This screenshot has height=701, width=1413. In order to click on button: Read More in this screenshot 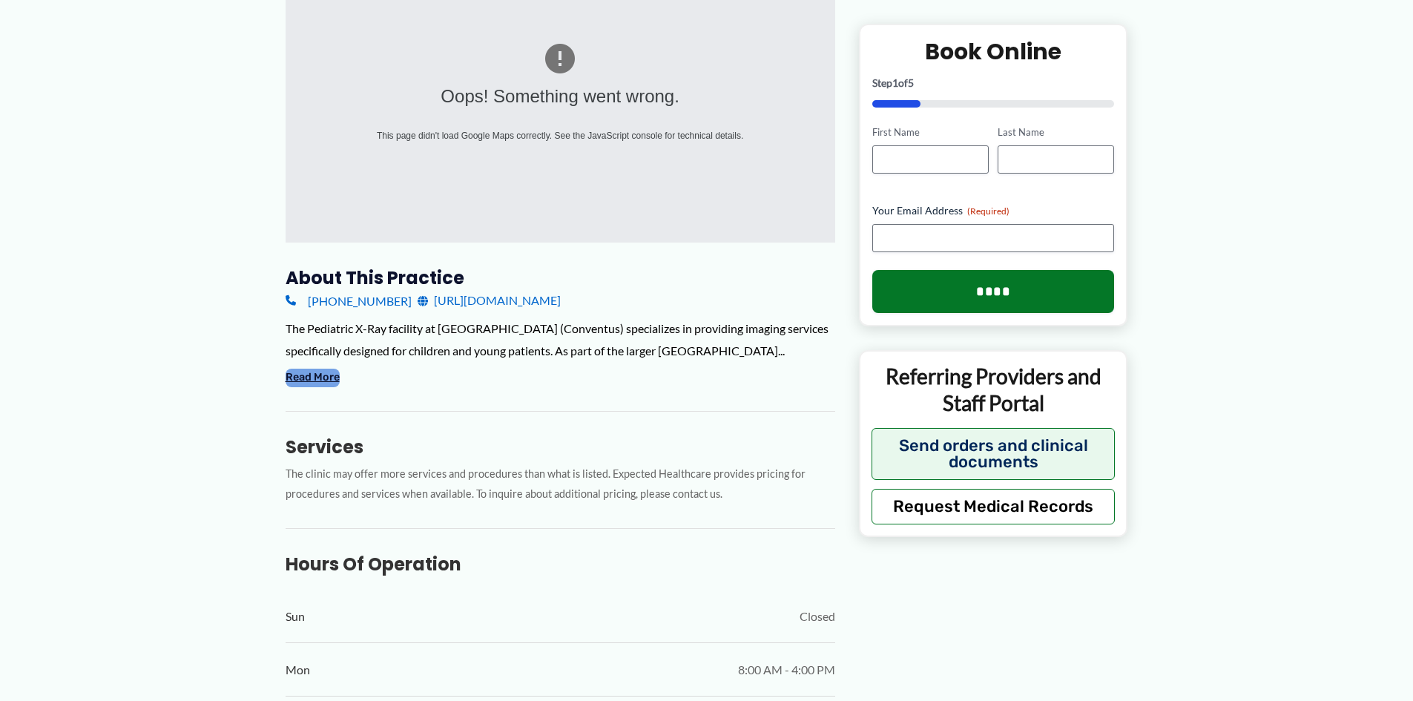, I will do `click(312, 378)`.